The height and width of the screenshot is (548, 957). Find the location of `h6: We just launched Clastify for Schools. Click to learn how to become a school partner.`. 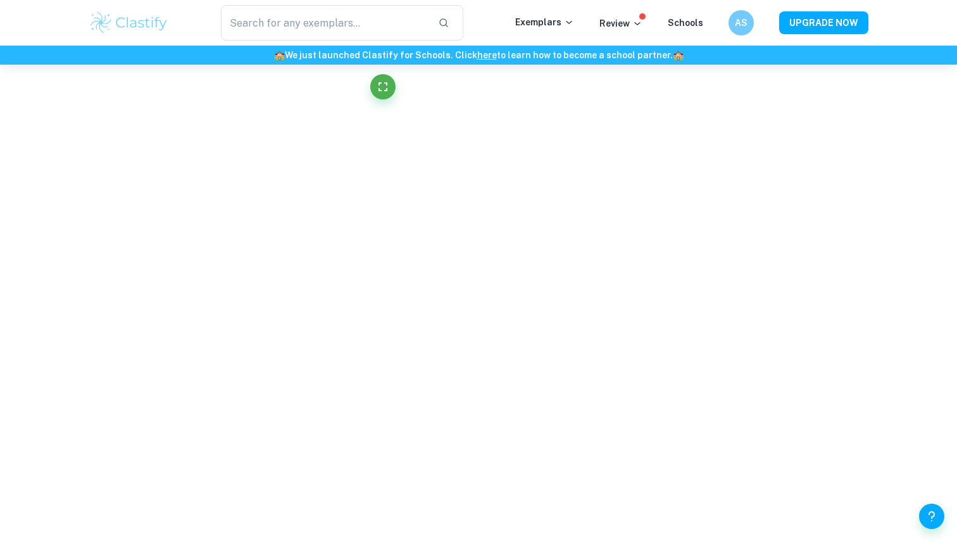

h6: We just launched Clastify for Schools. Click to learn how to become a school partner. is located at coordinates (479, 55).